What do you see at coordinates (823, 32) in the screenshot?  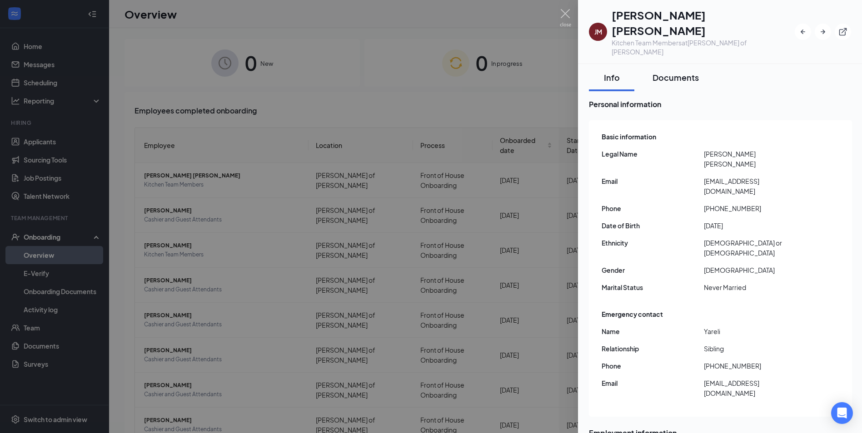 I see `svg: ArrowRight` at bounding box center [823, 32].